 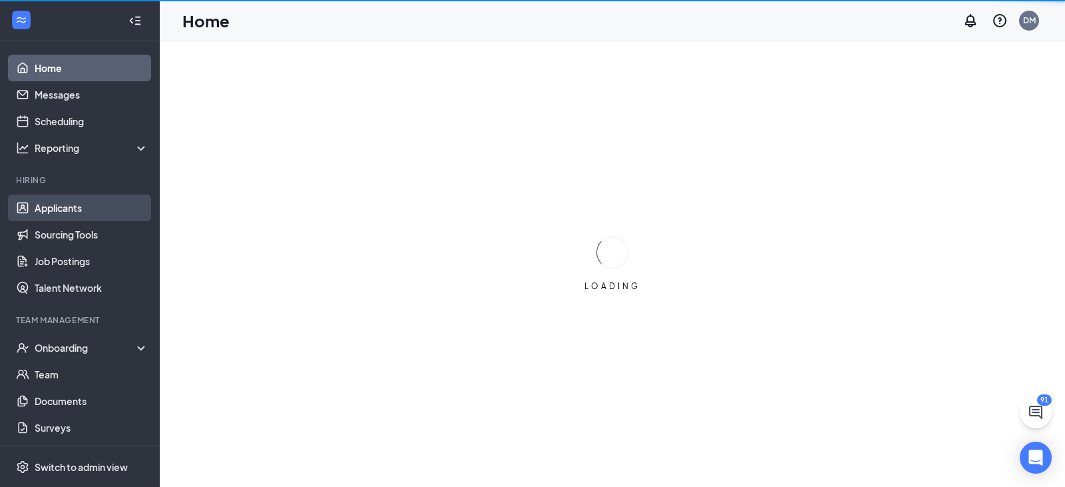 I want to click on h1: Home, so click(x=206, y=21).